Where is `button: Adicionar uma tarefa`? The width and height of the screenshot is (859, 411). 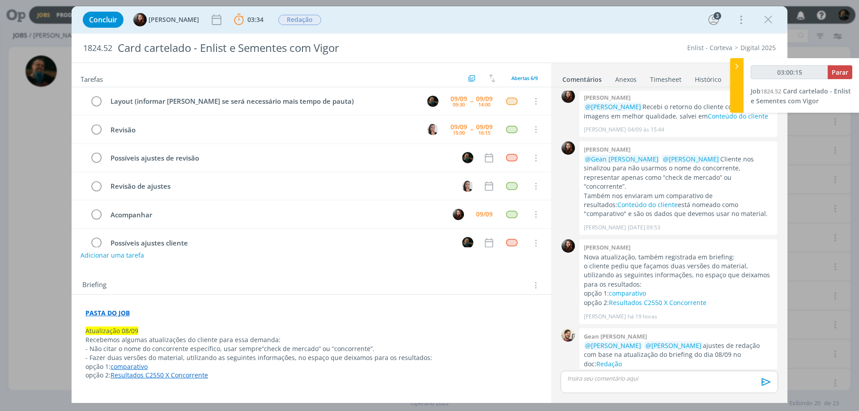 button: Adicionar uma tarefa is located at coordinates (112, 256).